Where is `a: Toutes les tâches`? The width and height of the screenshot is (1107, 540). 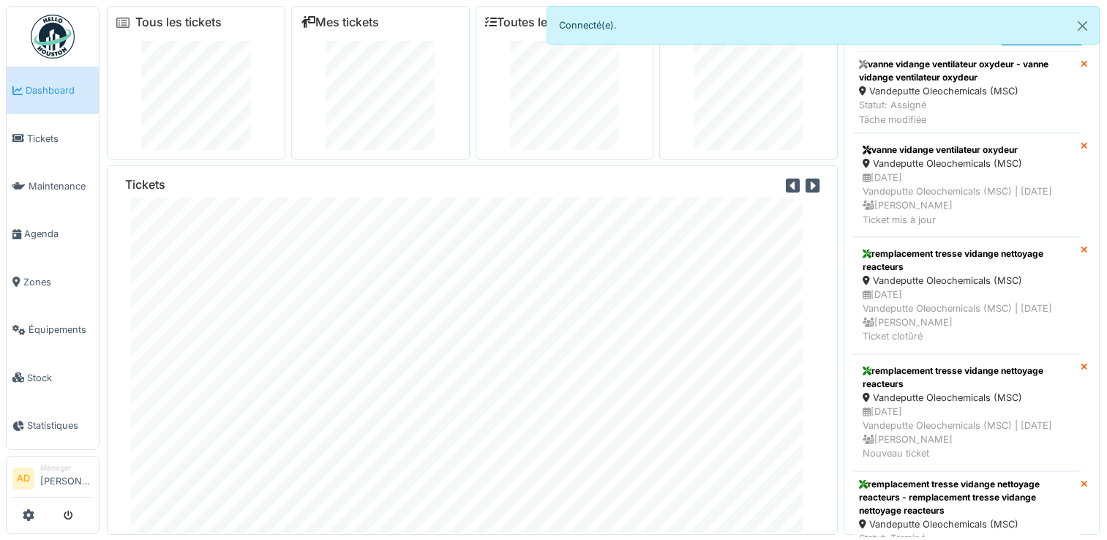 a: Toutes les tâches is located at coordinates (539, 22).